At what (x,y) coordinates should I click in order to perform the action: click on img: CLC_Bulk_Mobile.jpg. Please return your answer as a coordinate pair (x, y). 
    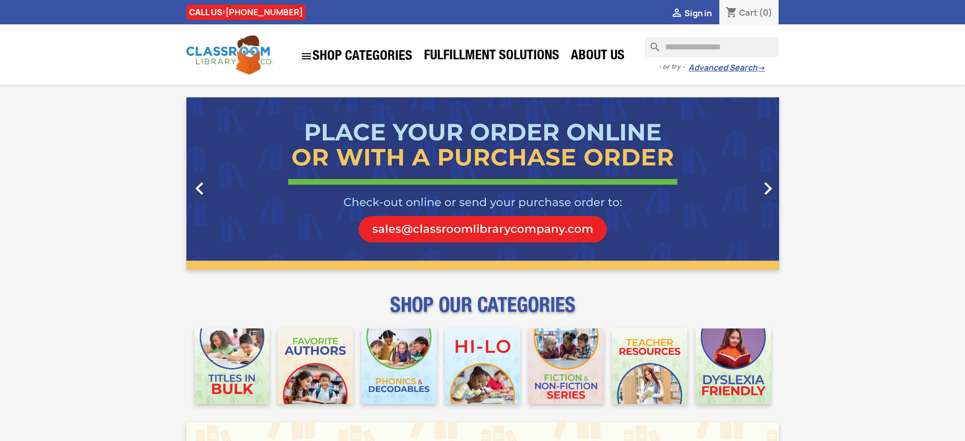
    Looking at the image, I should click on (232, 366).